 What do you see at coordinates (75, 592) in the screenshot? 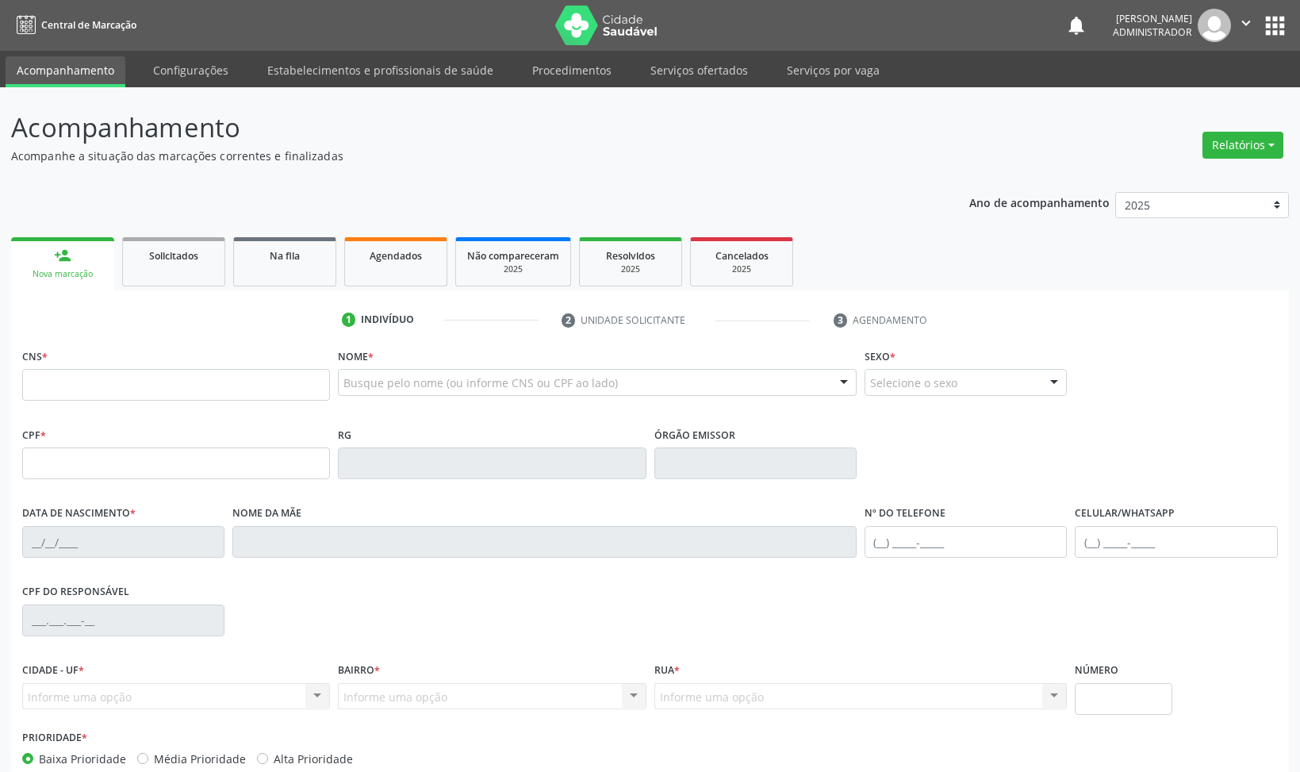
I see `label: CPF do responsável` at bounding box center [75, 592].